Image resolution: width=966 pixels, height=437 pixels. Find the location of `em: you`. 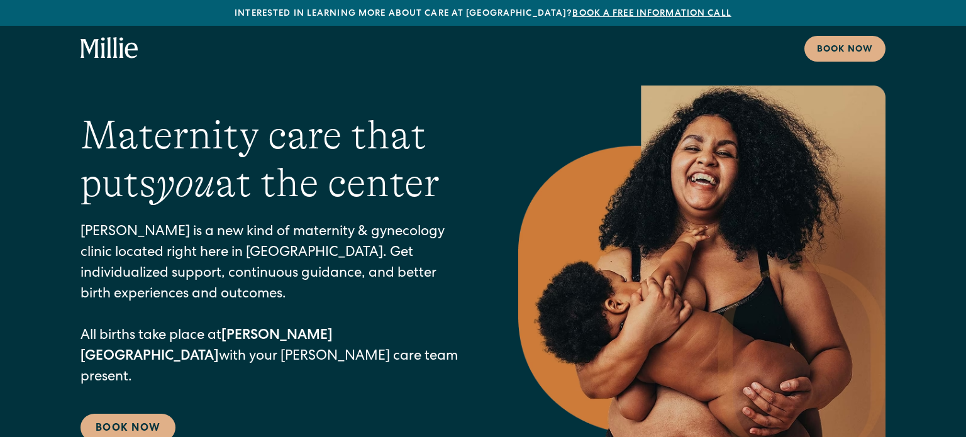

em: you is located at coordinates (185, 183).